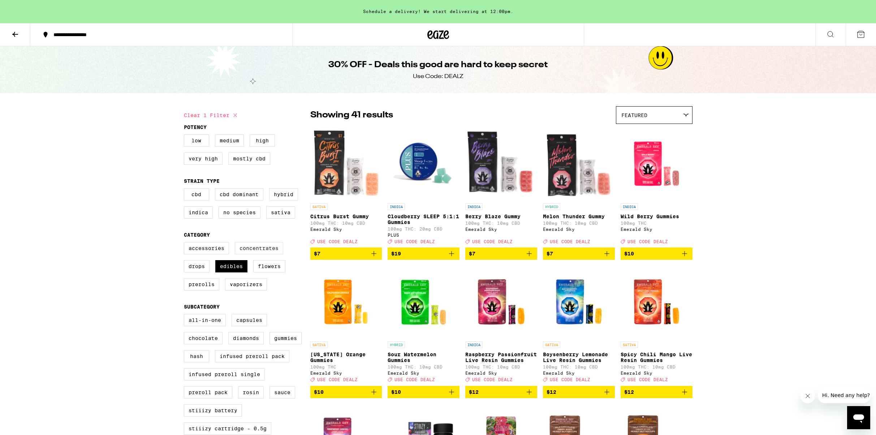  Describe the element at coordinates (501, 357) in the screenshot. I see `p: Raspberry Passionfruit Live Resin Gummies` at that location.